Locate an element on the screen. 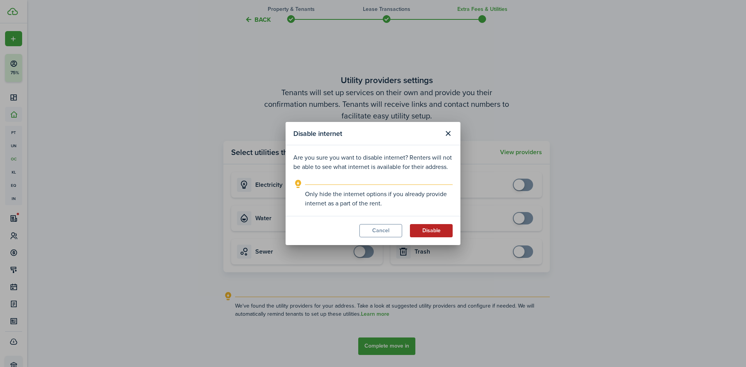  i: outline is located at coordinates (298, 184).